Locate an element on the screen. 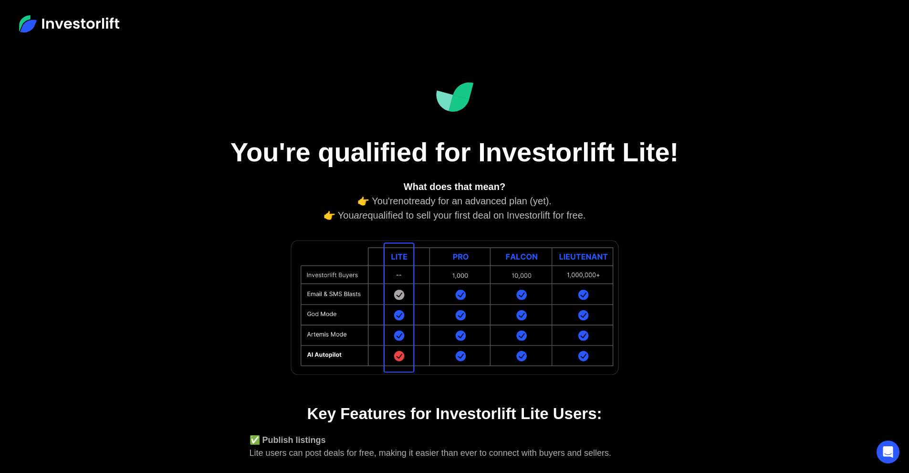  img: Investorlift Dashboard is located at coordinates (455, 97).